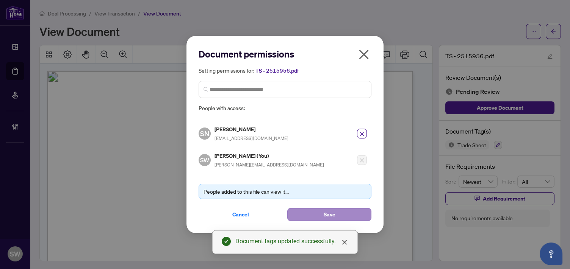 The image size is (570, 269). What do you see at coordinates (292, 242) in the screenshot?
I see `div: Document tags updated successfully.` at bounding box center [292, 242].